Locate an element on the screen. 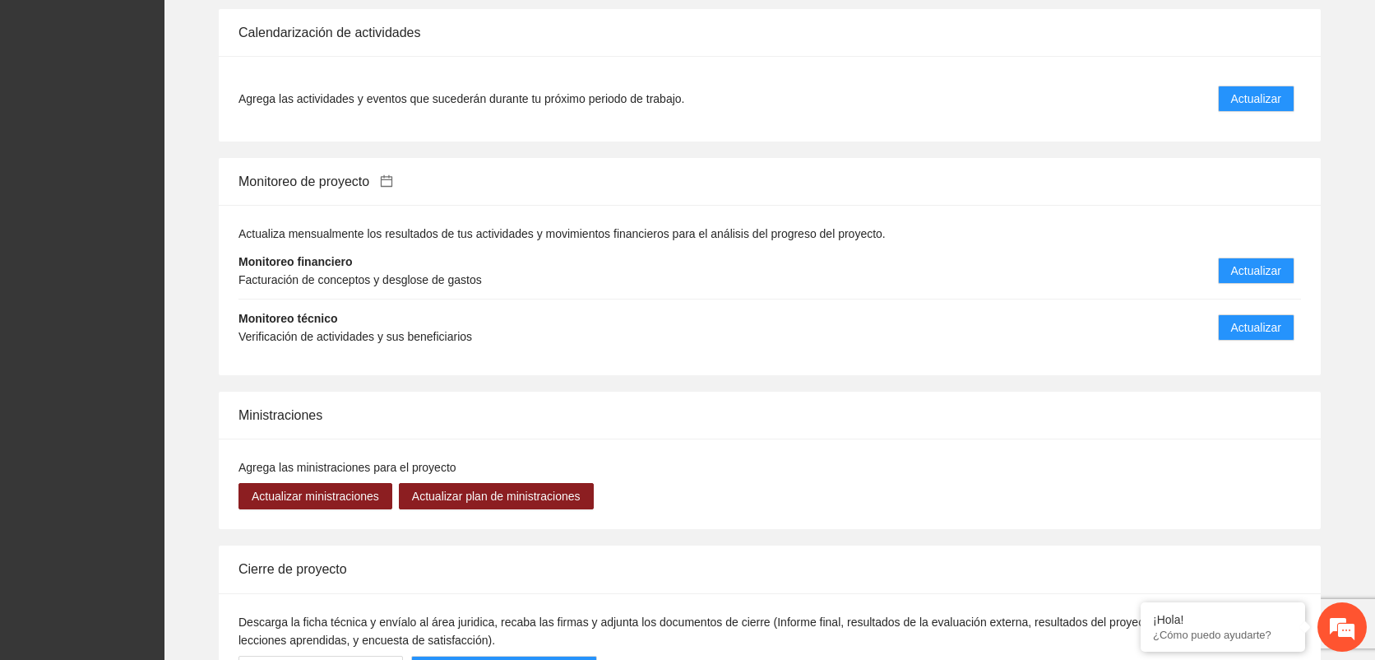 The width and height of the screenshot is (1375, 660). span: Actualiza mensualmente los resultados de tus actividades y movimientos financieros para el anális... is located at coordinates (562, 234).